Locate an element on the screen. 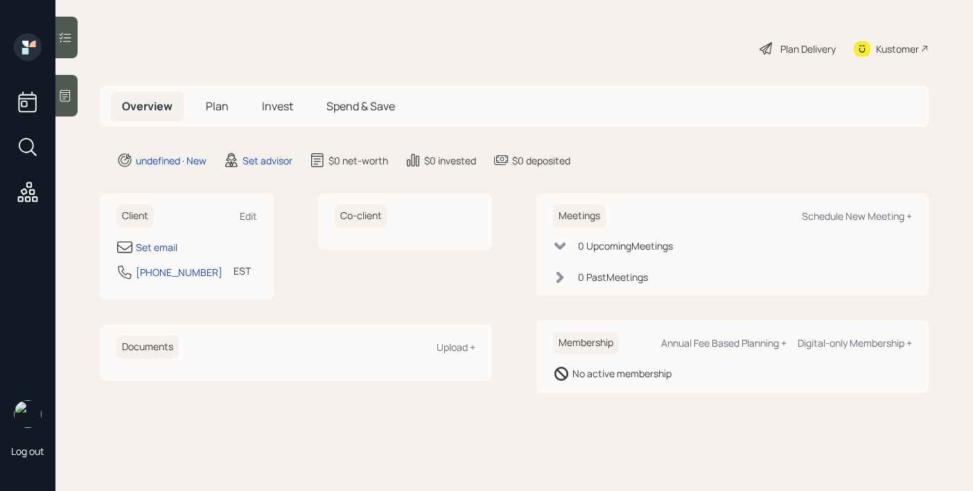 The height and width of the screenshot is (491, 973). div: $0 net-worth is located at coordinates (358, 160).